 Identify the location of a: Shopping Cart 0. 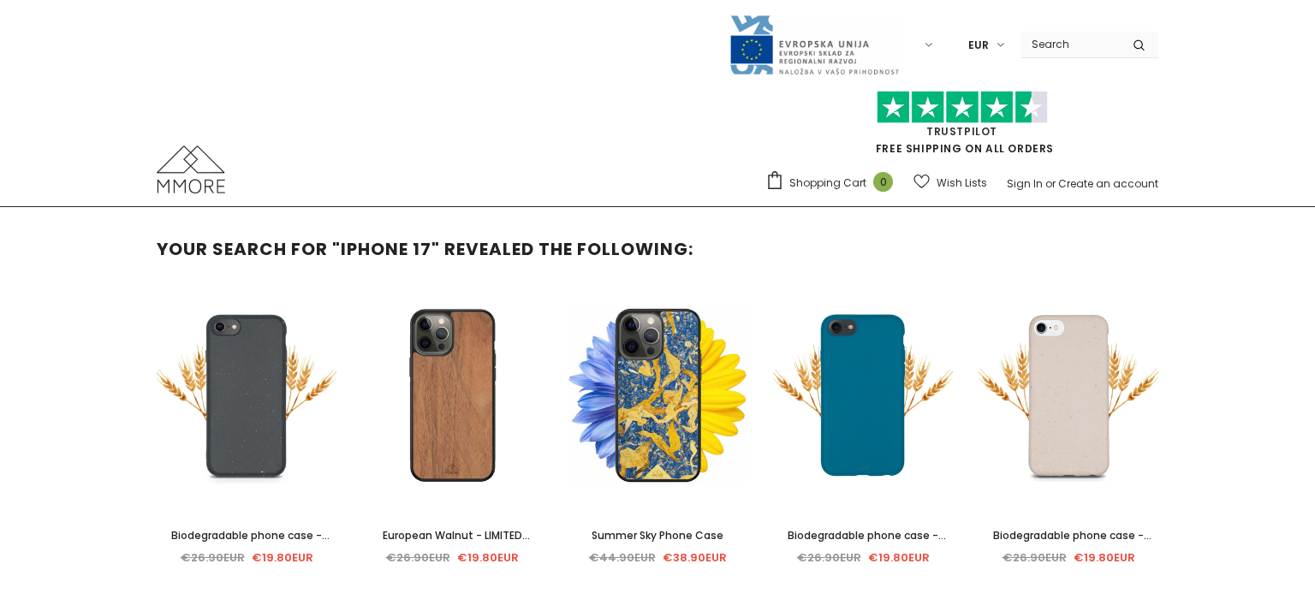
(833, 183).